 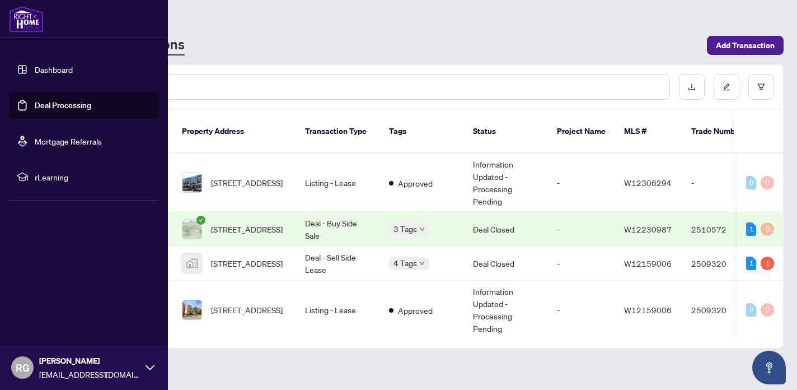 I want to click on img: logo, so click(x=26, y=19).